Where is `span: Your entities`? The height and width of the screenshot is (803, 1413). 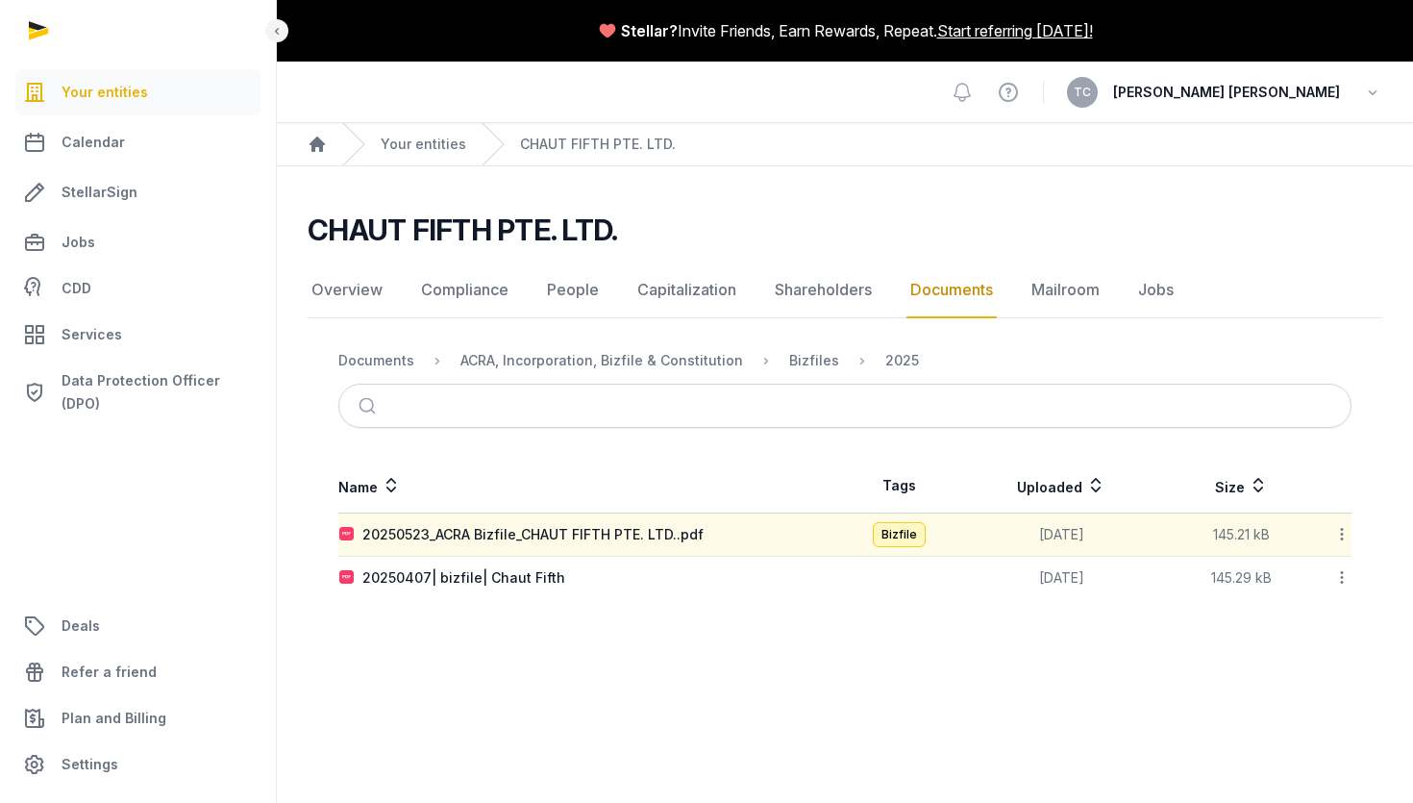 span: Your entities is located at coordinates (105, 92).